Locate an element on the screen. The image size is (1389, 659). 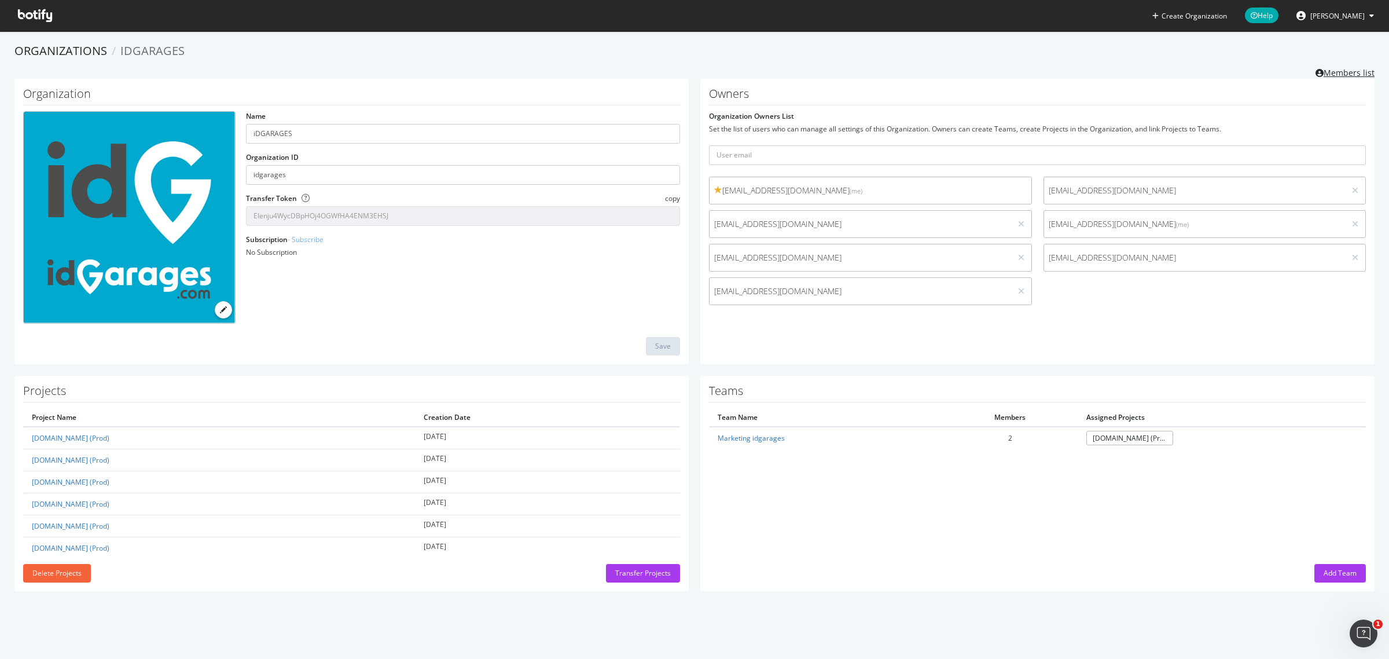
a: Delete Projects is located at coordinates (57, 572).